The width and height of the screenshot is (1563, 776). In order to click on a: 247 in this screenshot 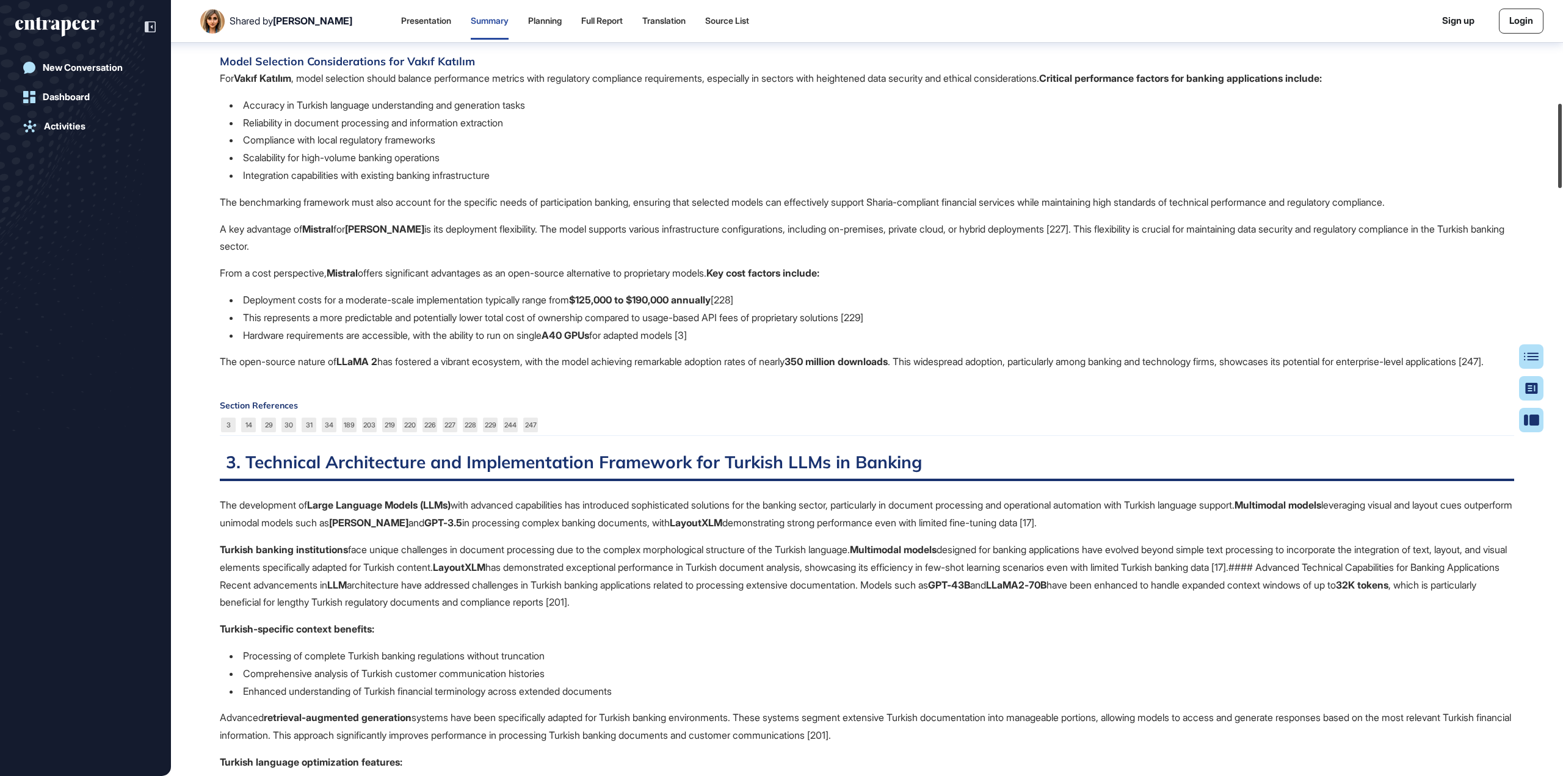, I will do `click(531, 425)`.